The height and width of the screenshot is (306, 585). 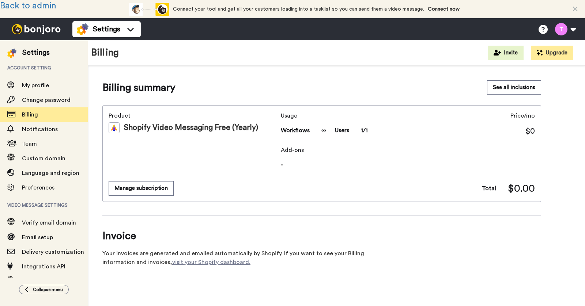 I want to click on button: Upgrade, so click(x=552, y=53).